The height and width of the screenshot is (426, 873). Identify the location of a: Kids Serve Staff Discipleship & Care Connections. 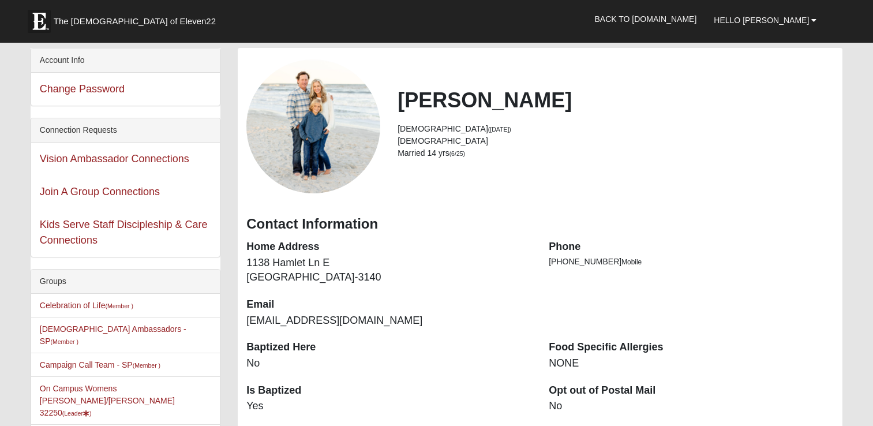
(123, 232).